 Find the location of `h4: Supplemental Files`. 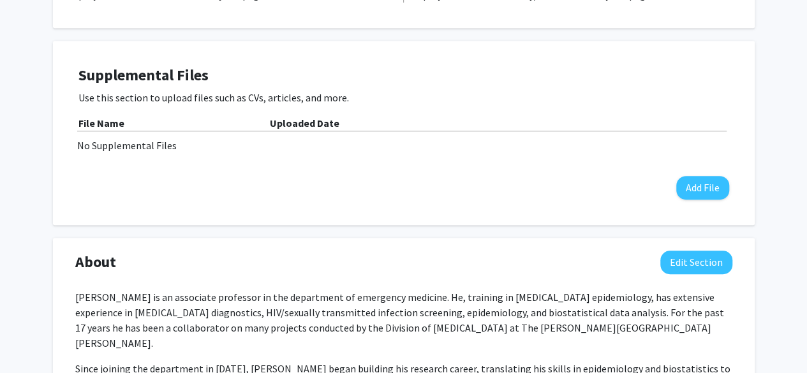

h4: Supplemental Files is located at coordinates (404, 75).